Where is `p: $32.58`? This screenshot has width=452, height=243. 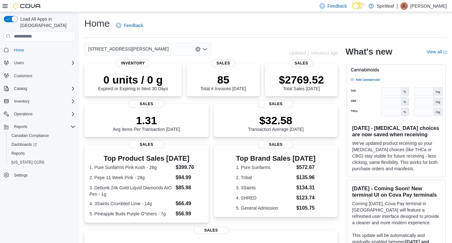
p: $32.58 is located at coordinates (276, 120).